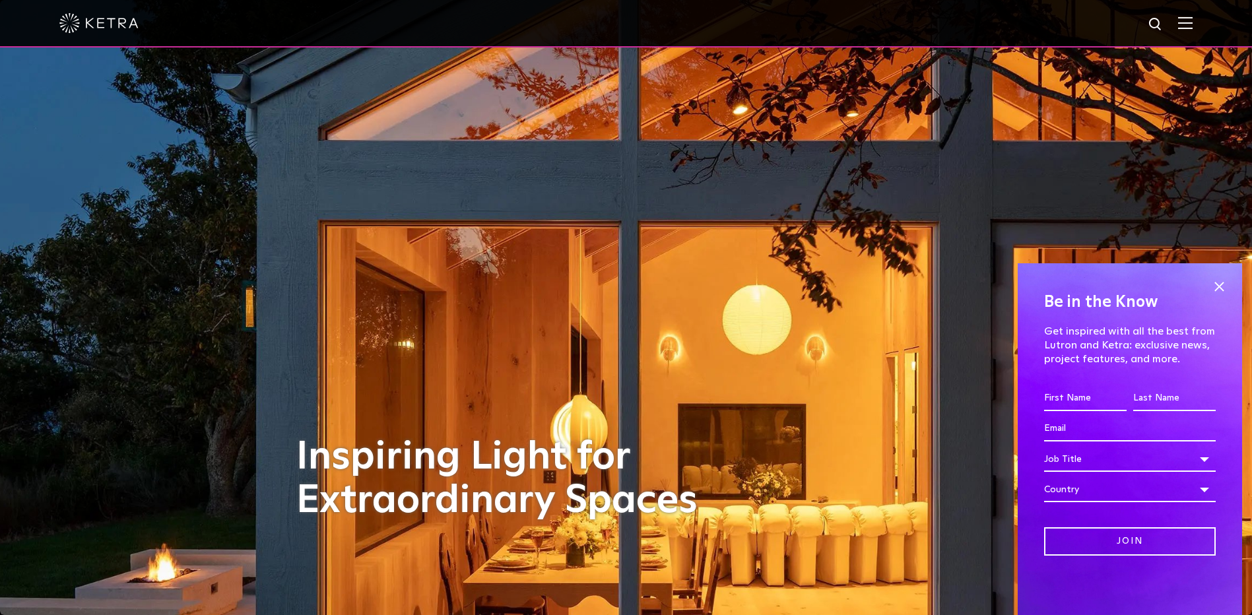 The width and height of the screenshot is (1252, 615). What do you see at coordinates (1130, 541) in the screenshot?
I see `input: Join` at bounding box center [1130, 541].